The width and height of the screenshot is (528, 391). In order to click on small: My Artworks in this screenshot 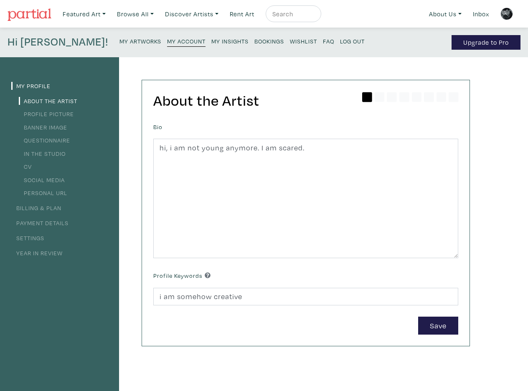, I will do `click(140, 41)`.